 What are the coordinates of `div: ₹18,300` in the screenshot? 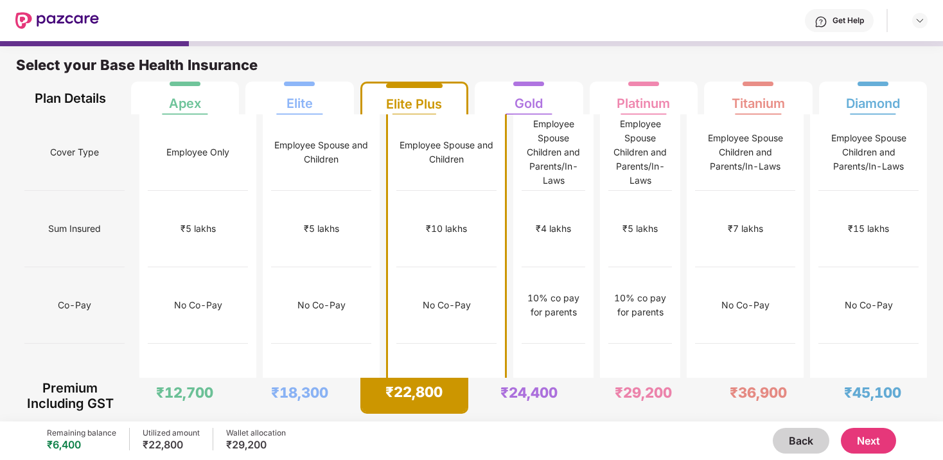 It's located at (299, 392).